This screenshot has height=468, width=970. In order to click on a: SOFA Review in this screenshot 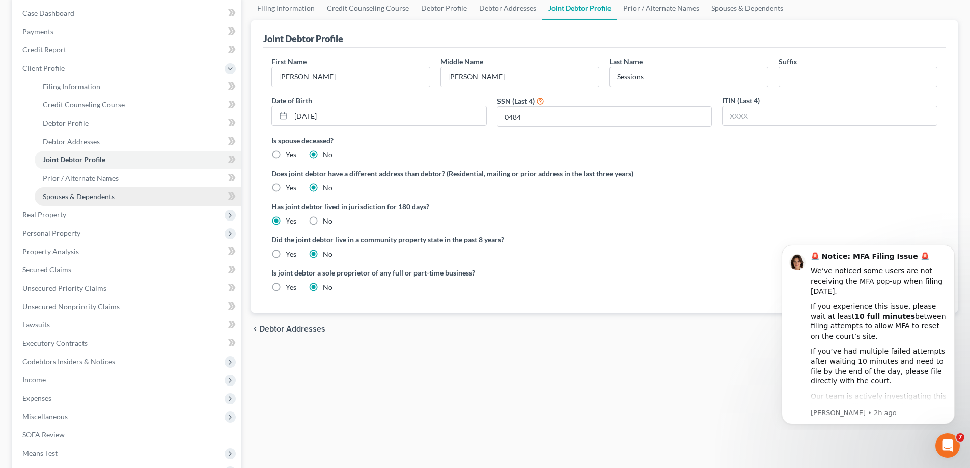, I will do `click(127, 435)`.